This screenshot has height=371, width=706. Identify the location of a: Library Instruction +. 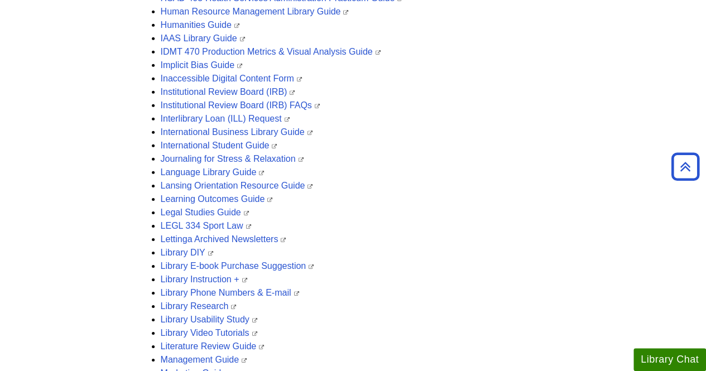
(204, 279).